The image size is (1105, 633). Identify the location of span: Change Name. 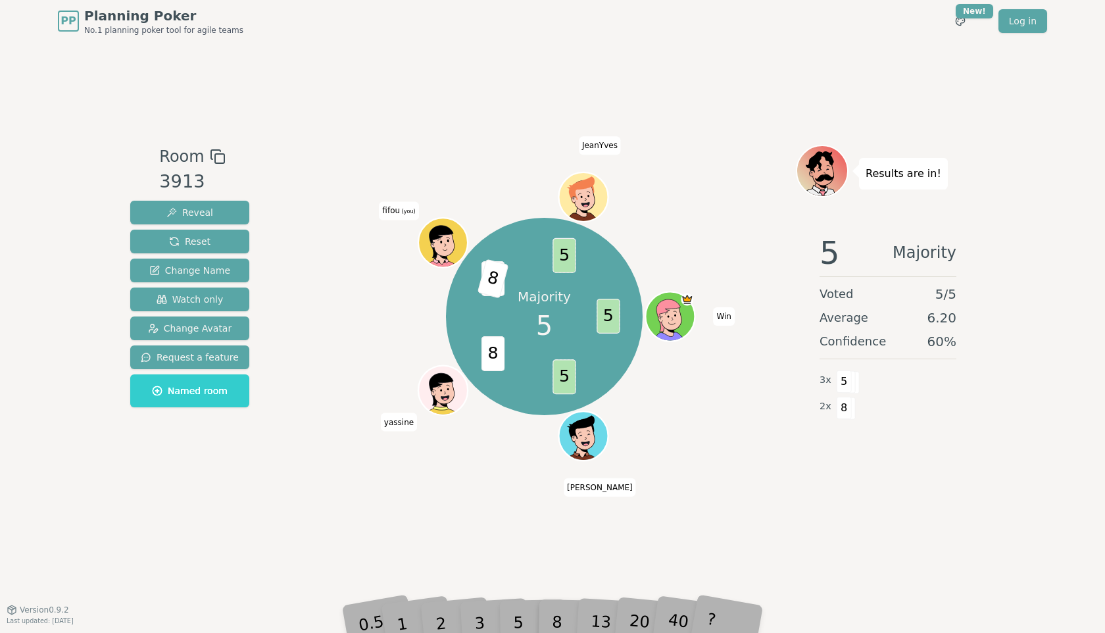
(189, 270).